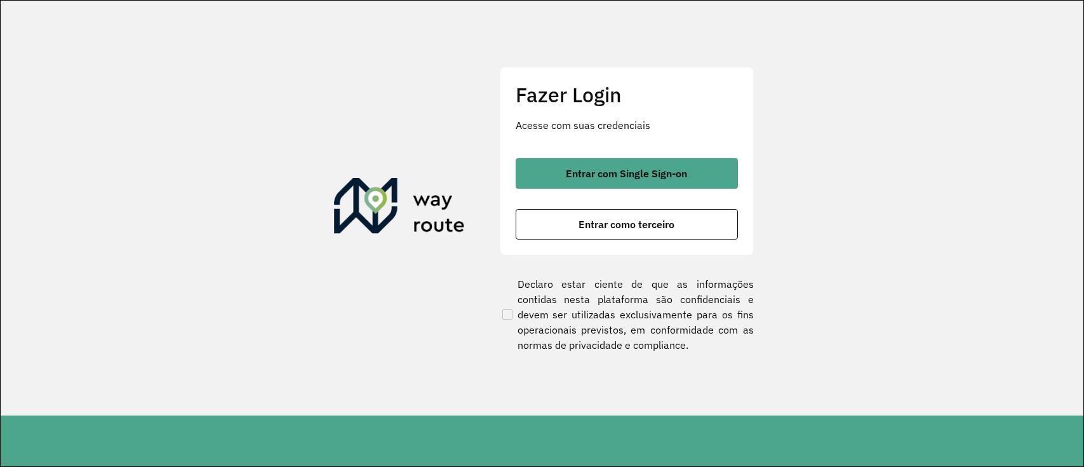 The width and height of the screenshot is (1084, 467). I want to click on p: Acesse com suas credenciais, so click(627, 125).